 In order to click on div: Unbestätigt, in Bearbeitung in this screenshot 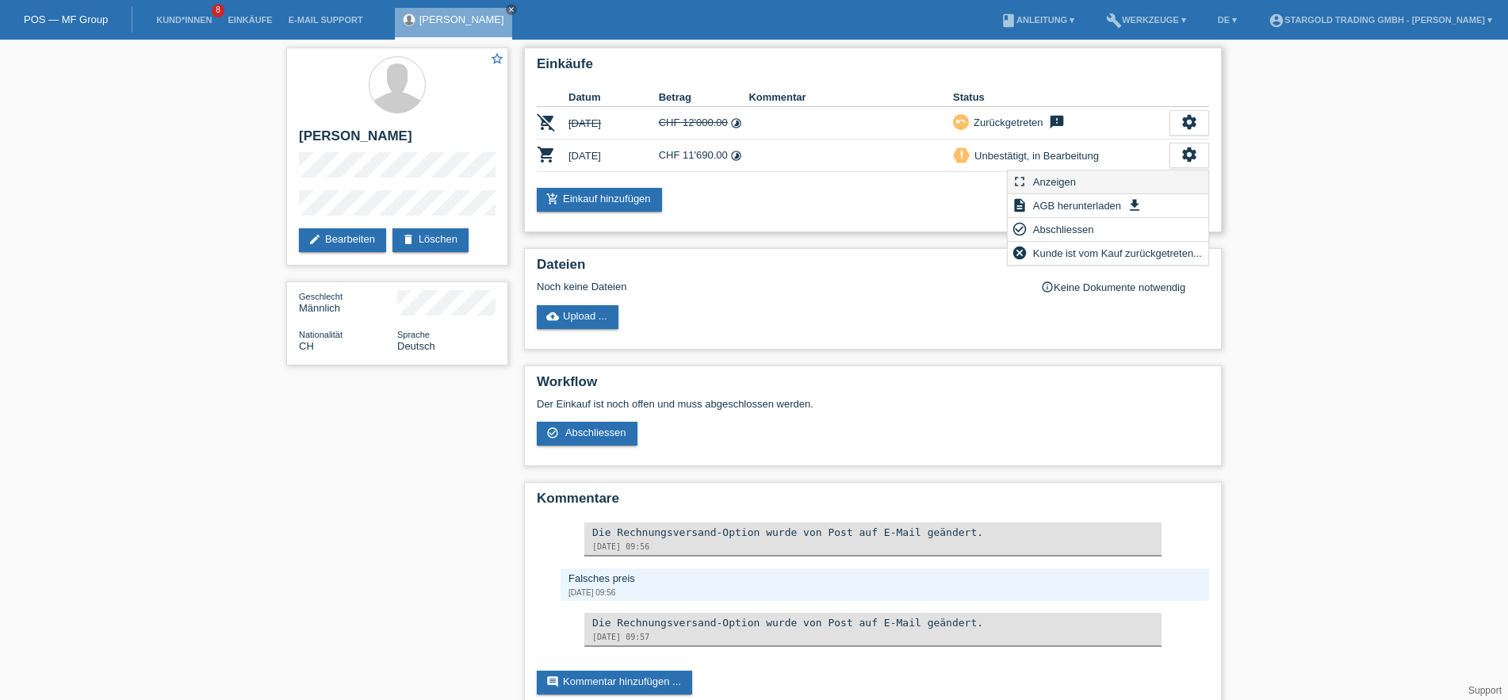, I will do `click(1034, 155)`.